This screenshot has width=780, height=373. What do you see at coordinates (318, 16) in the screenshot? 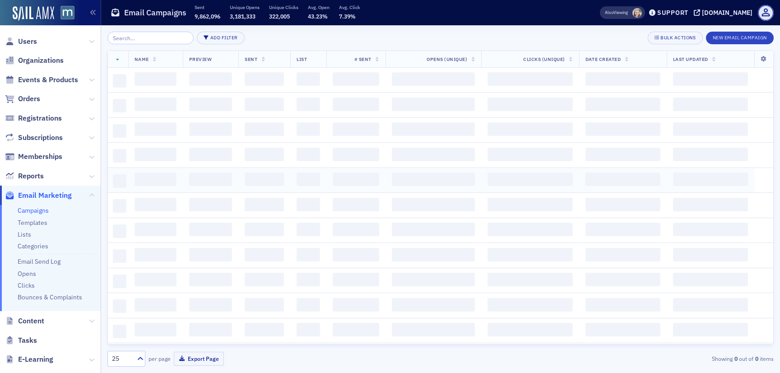
I see `span: 43.23%` at bounding box center [318, 16].